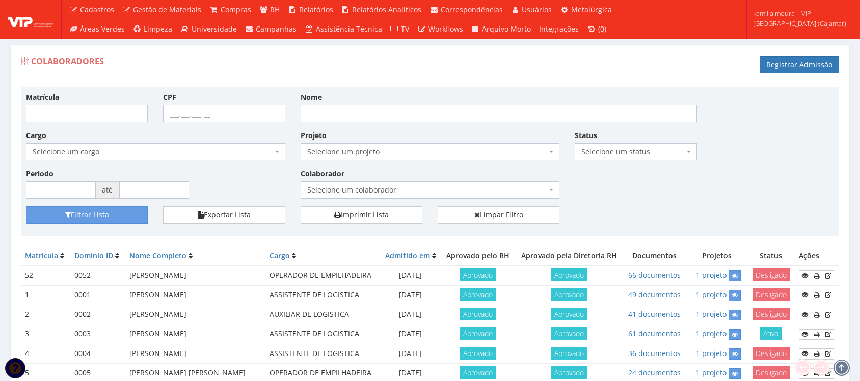 Image resolution: width=860 pixels, height=381 pixels. Describe the element at coordinates (654, 256) in the screenshot. I see `th: Documentos` at that location.